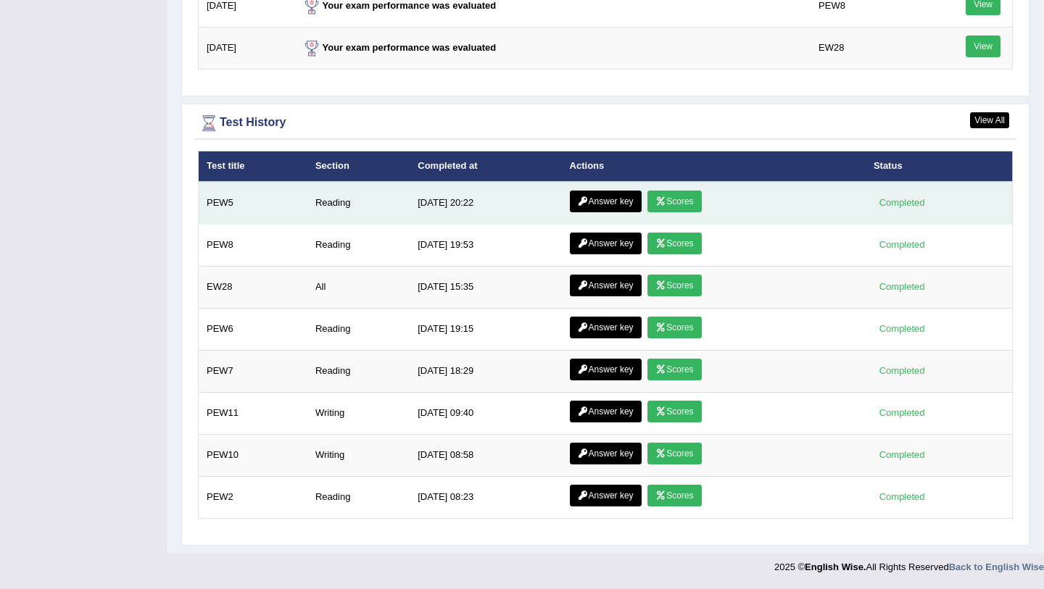 The height and width of the screenshot is (589, 1044). Describe the element at coordinates (253, 167) in the screenshot. I see `th: Test title` at that location.